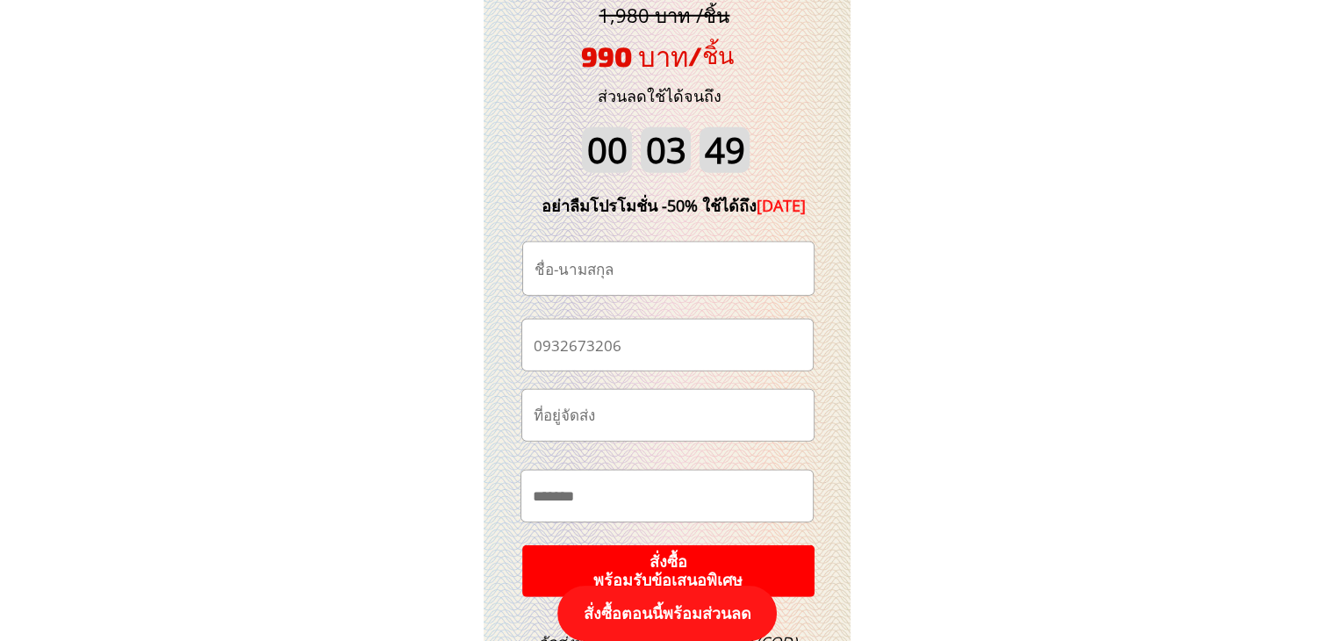 This screenshot has width=1335, height=641. I want to click on input: ชื่อ-นามสกุล, so click(668, 269).